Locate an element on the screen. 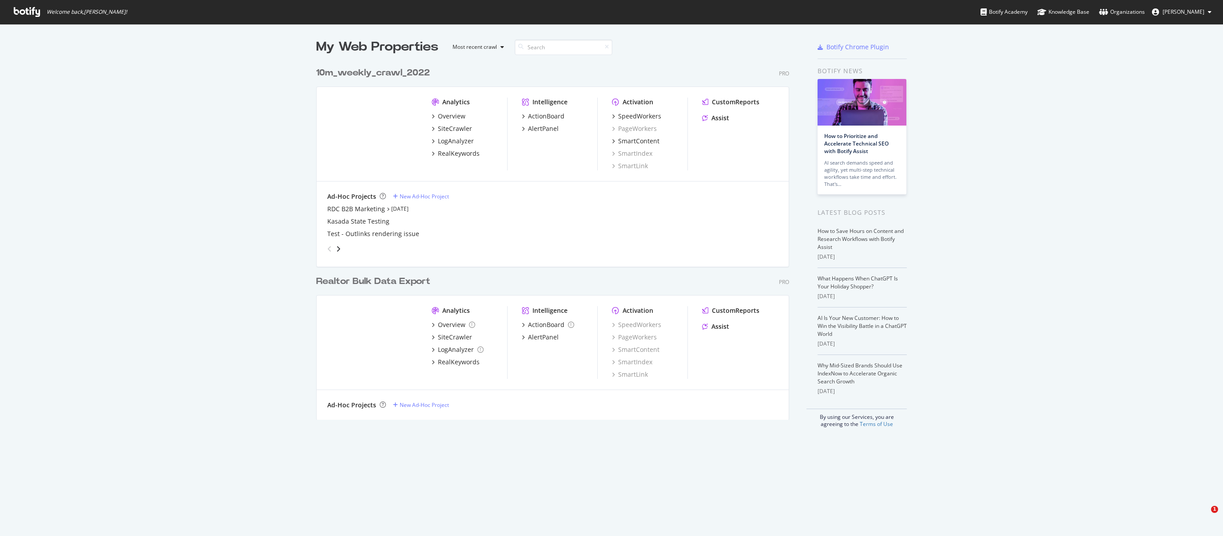 The width and height of the screenshot is (1223, 536). div: Botify news is located at coordinates (862, 71).